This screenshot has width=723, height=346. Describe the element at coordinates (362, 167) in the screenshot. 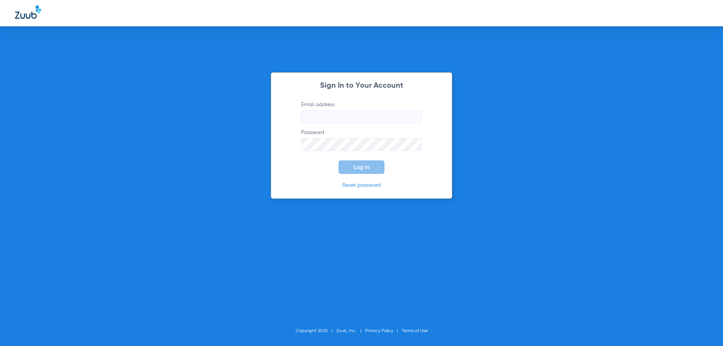

I see `span: Log In` at that location.